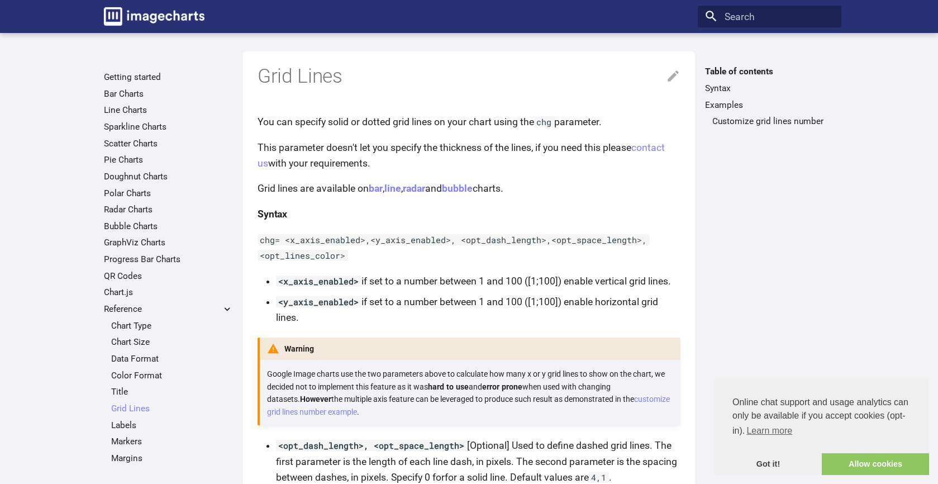  What do you see at coordinates (769, 88) in the screenshot?
I see `a: Syntax` at bounding box center [769, 88].